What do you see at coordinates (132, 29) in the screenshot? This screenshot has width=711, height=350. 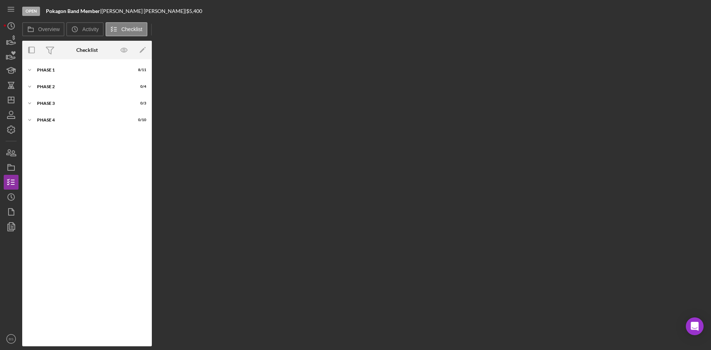 I see `label: Checklist` at bounding box center [132, 29].